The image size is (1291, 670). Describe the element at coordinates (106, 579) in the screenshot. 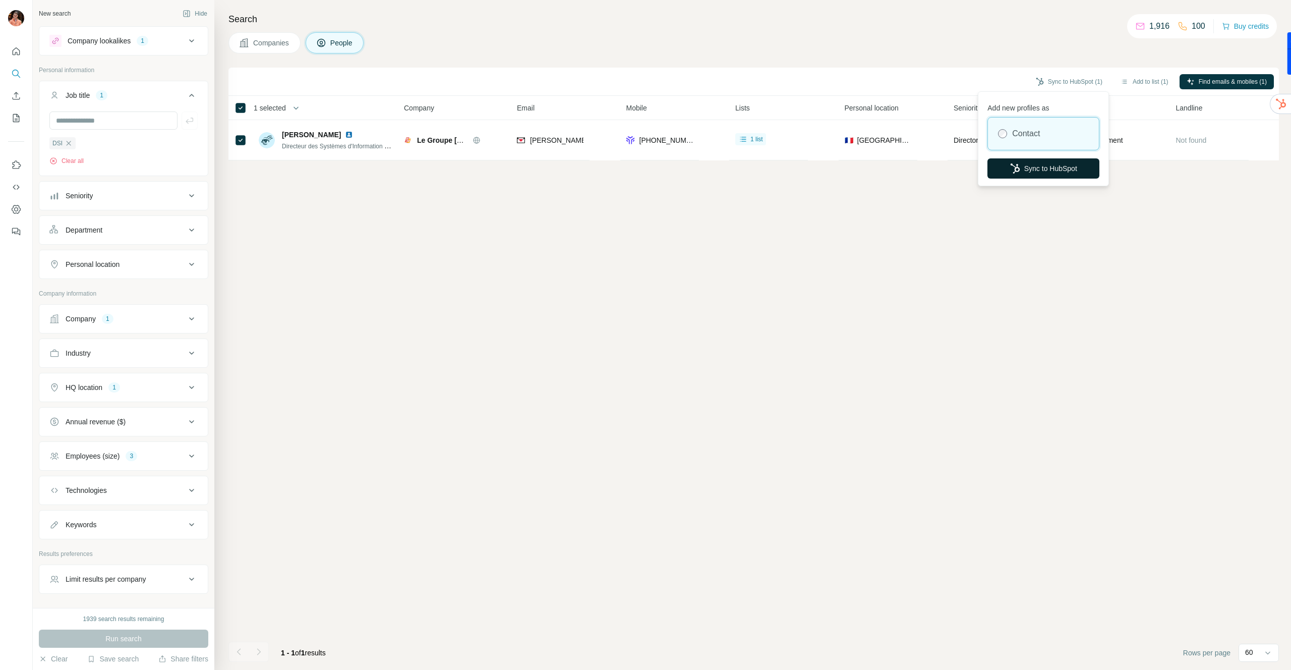

I see `div: Limit results per company` at that location.